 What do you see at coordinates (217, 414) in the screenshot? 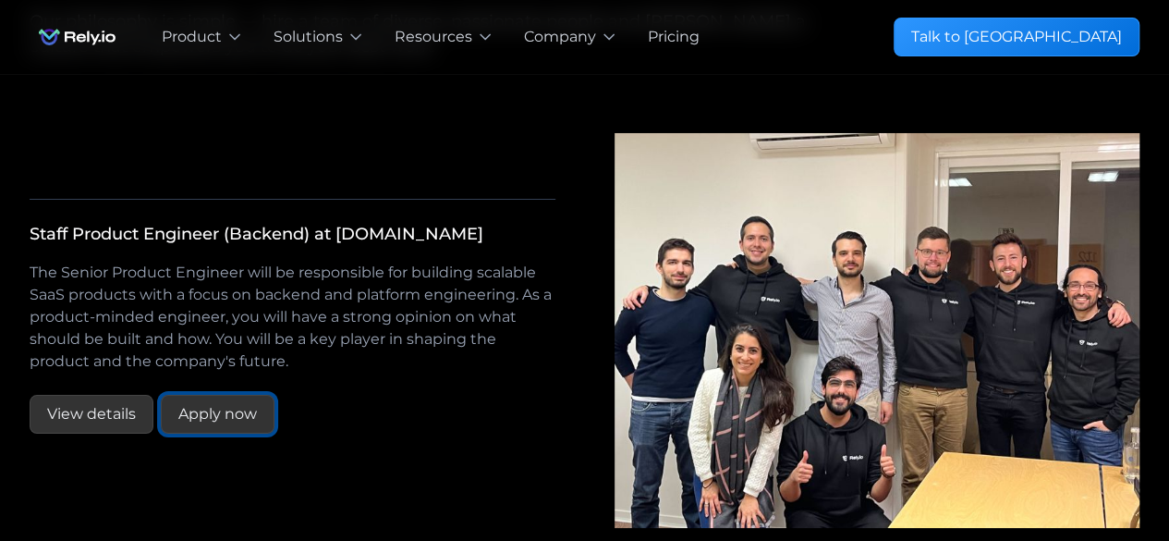
I see `div: Apply now` at bounding box center [217, 414].